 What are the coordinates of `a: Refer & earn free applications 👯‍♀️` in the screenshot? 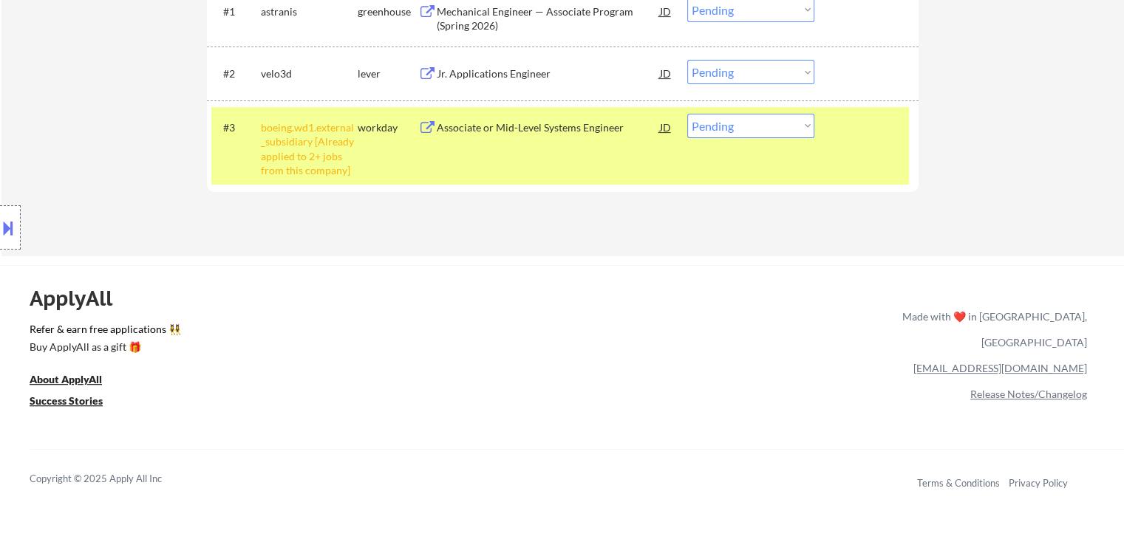 It's located at (311, 332).